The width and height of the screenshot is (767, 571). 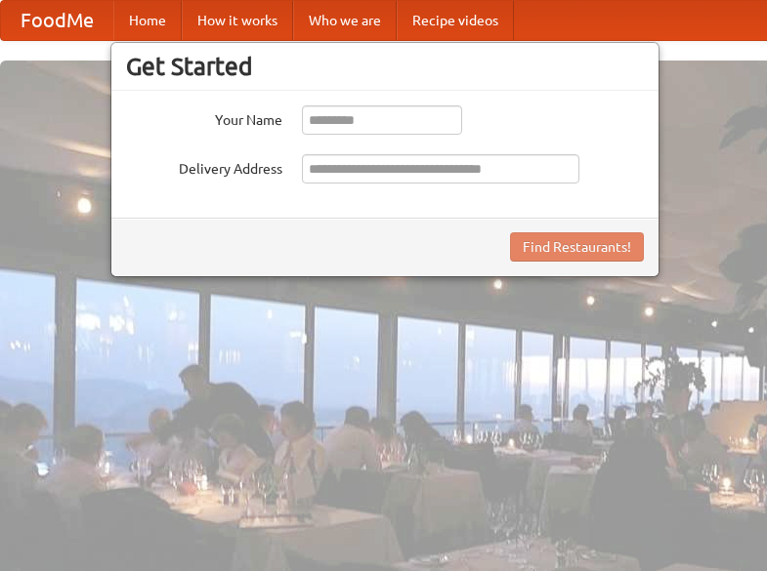 I want to click on button: Find Restaurants!, so click(x=576, y=247).